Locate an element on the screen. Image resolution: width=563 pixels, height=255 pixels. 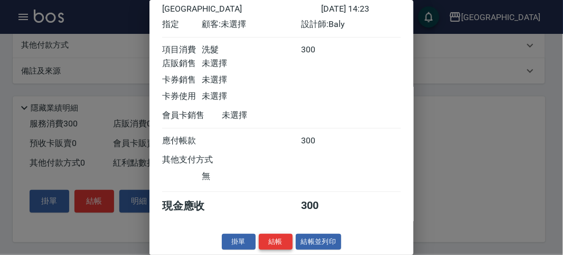
div: 無 is located at coordinates (252, 176).